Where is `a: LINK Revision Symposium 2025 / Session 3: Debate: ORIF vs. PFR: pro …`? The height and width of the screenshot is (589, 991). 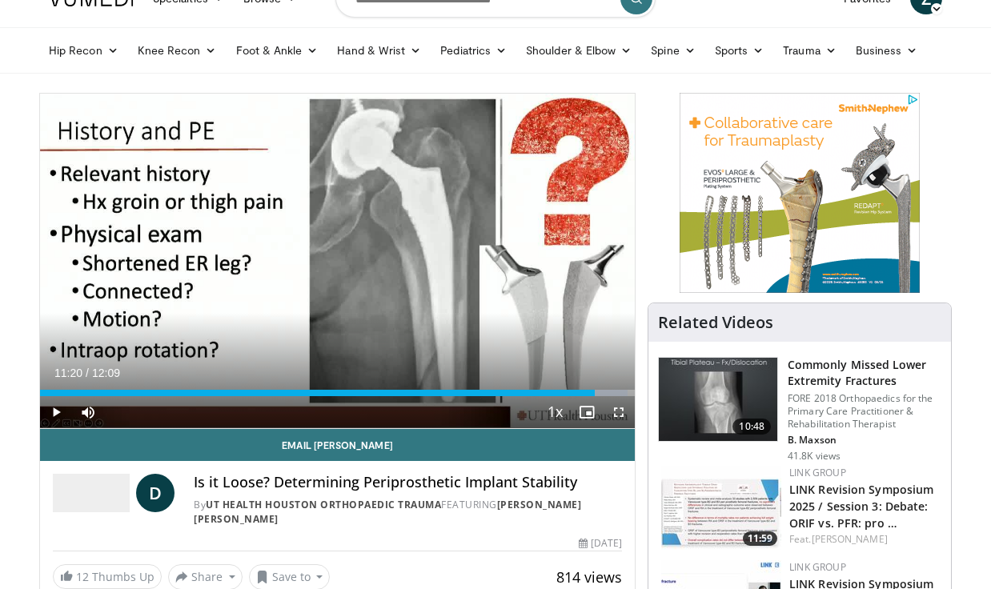 a: LINK Revision Symposium 2025 / Session 3: Debate: ORIF vs. PFR: pro … is located at coordinates (861, 506).